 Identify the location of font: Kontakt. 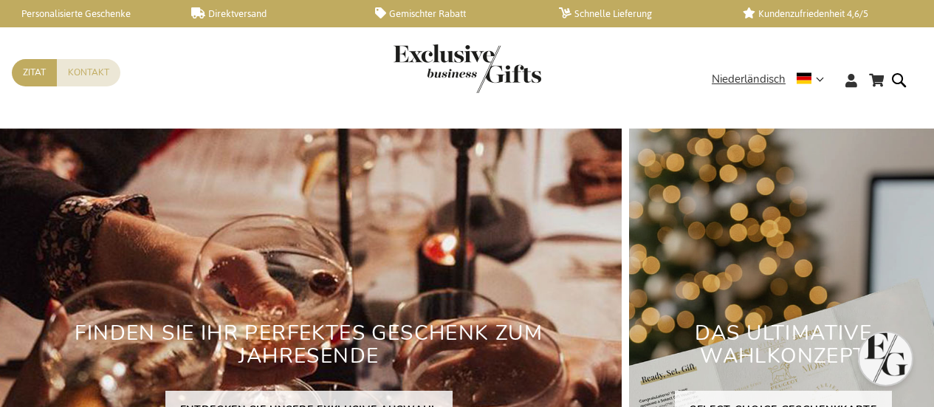
(89, 72).